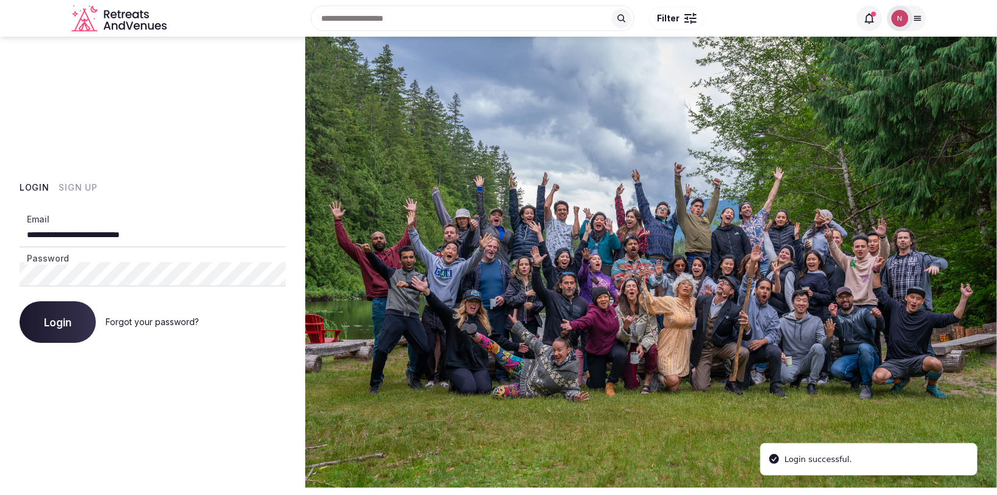 The image size is (997, 495). I want to click on button: Filter, so click(677, 18).